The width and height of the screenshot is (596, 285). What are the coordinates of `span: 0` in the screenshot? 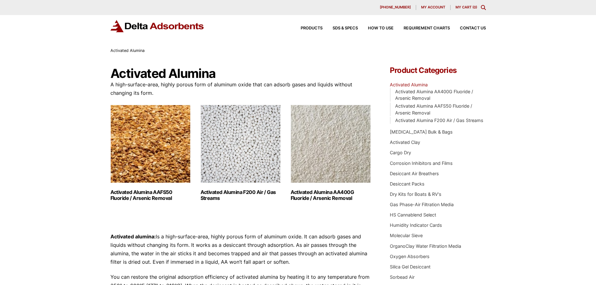 It's located at (475, 7).